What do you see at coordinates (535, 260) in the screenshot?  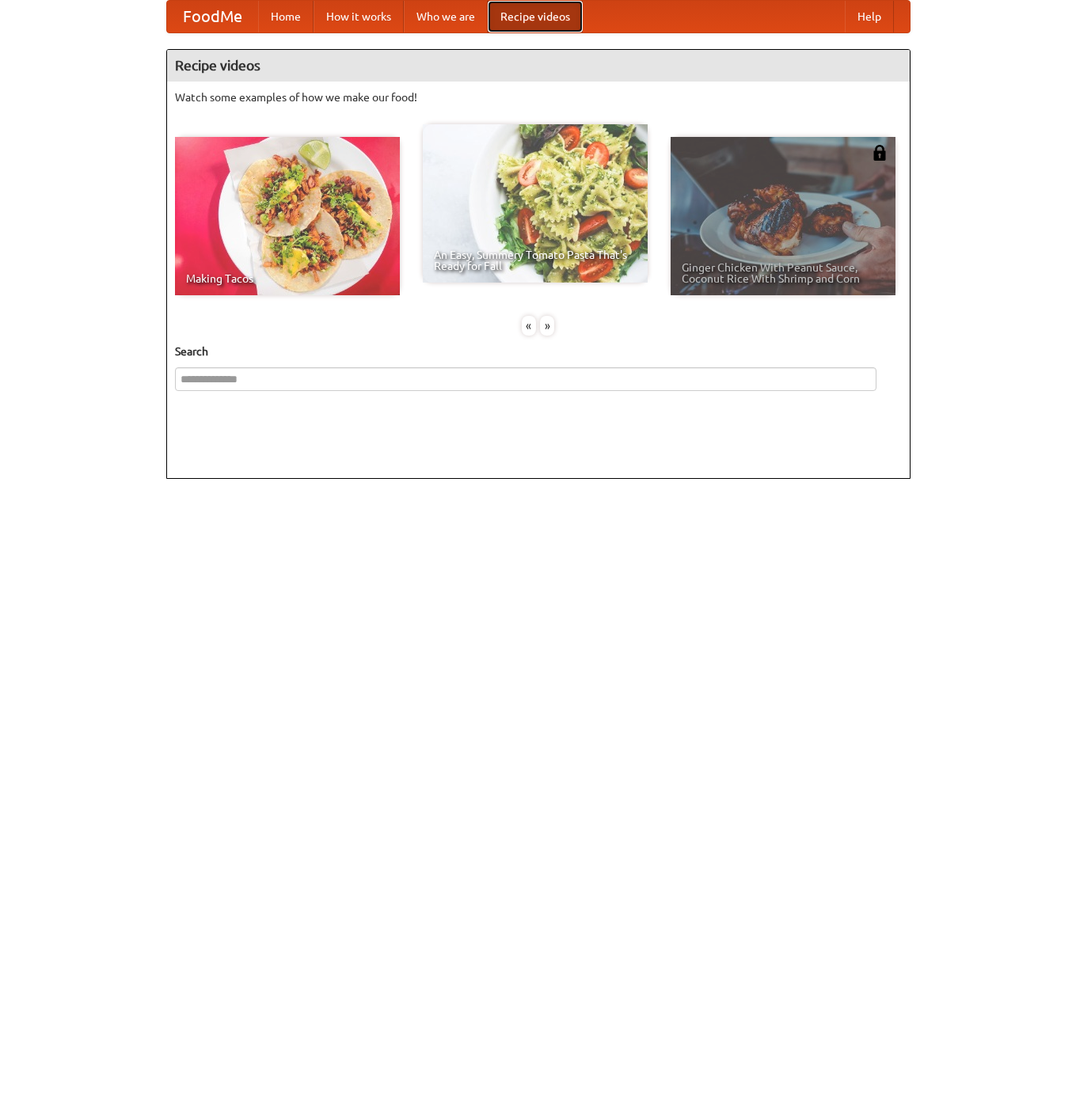 I see `span: An Easy, Summery Tomato Pasta That's Ready for Fall` at bounding box center [535, 260].